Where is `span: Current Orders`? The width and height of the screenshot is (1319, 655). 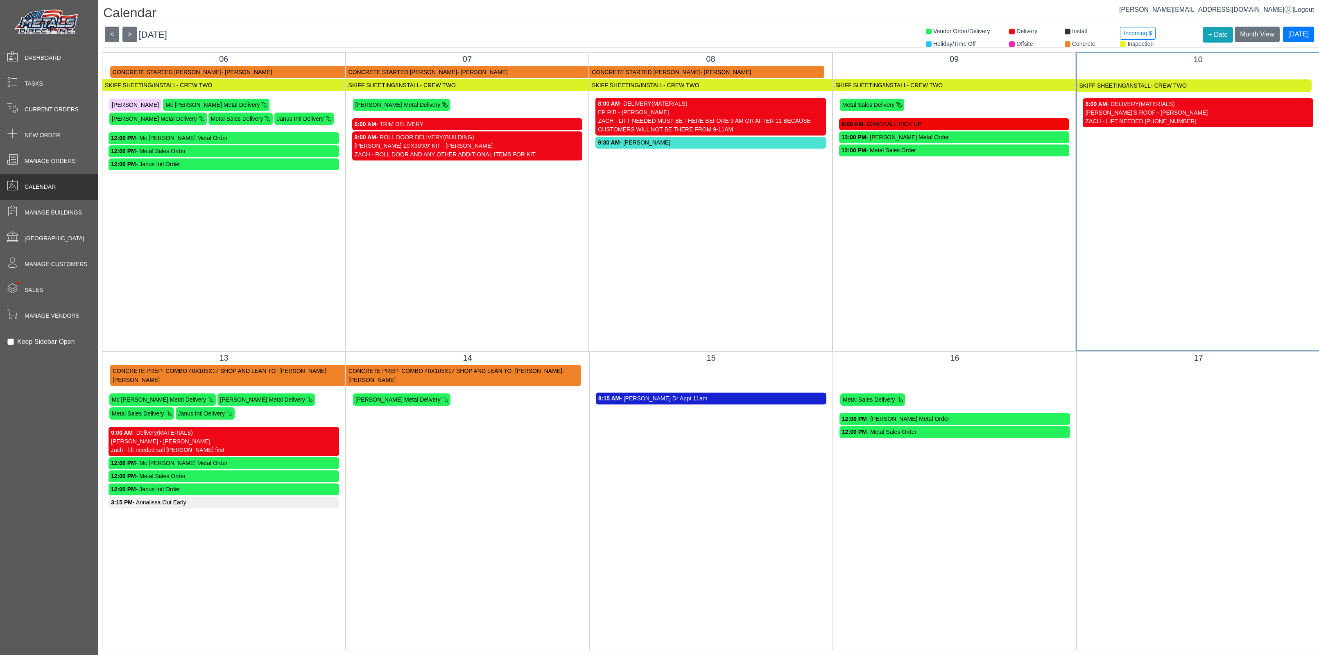
span: Current Orders is located at coordinates (52, 109).